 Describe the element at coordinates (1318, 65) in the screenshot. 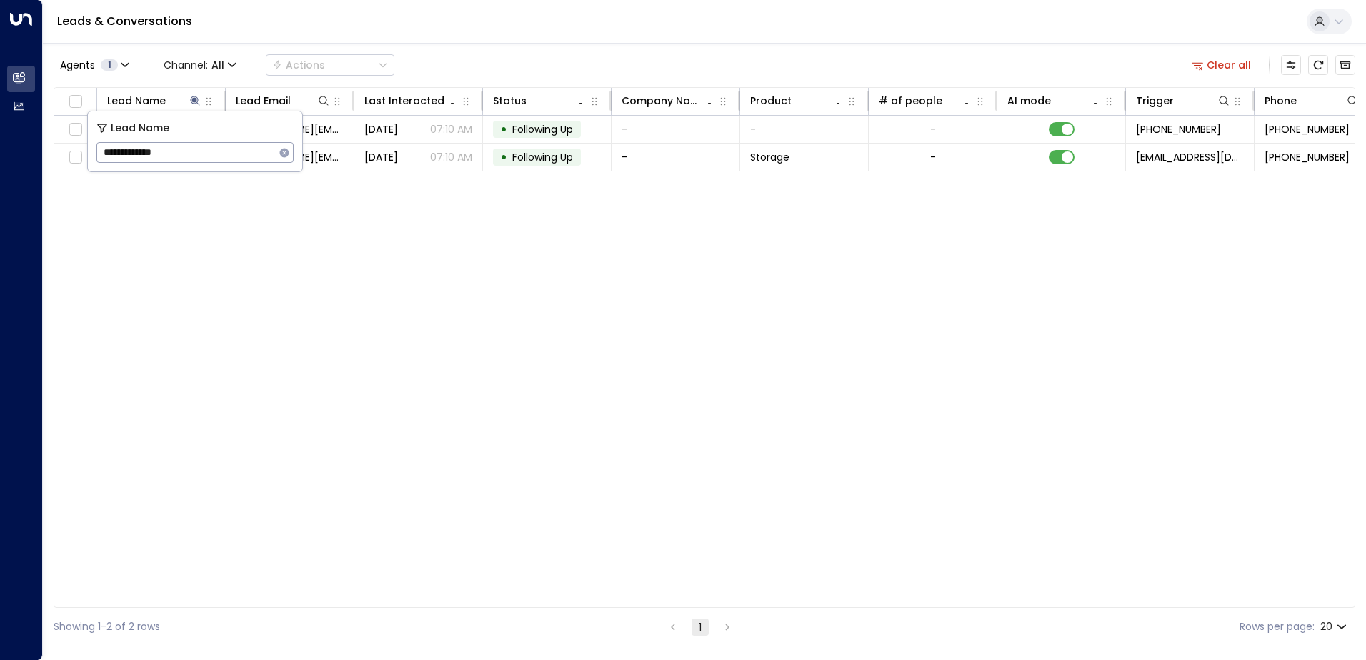

I see `span: Refresh` at that location.